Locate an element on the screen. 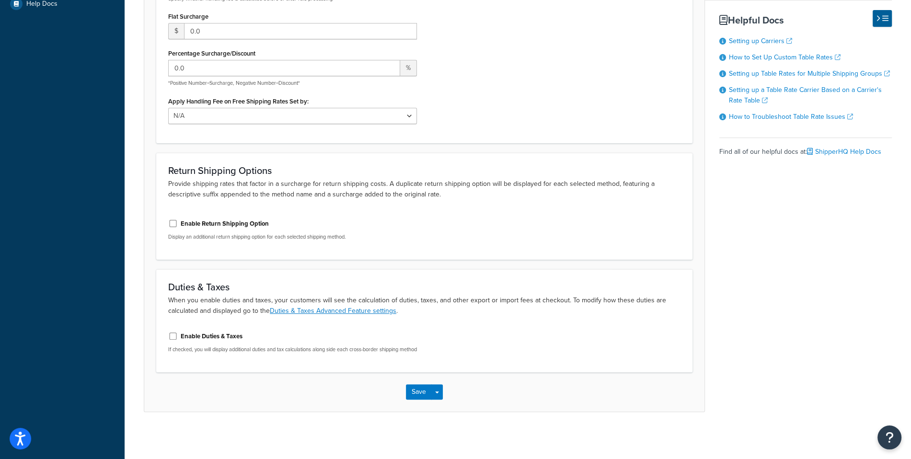 Image resolution: width=911 pixels, height=459 pixels. label: Apply Handling Fee on Free Shipping Rates Set by: is located at coordinates (238, 101).